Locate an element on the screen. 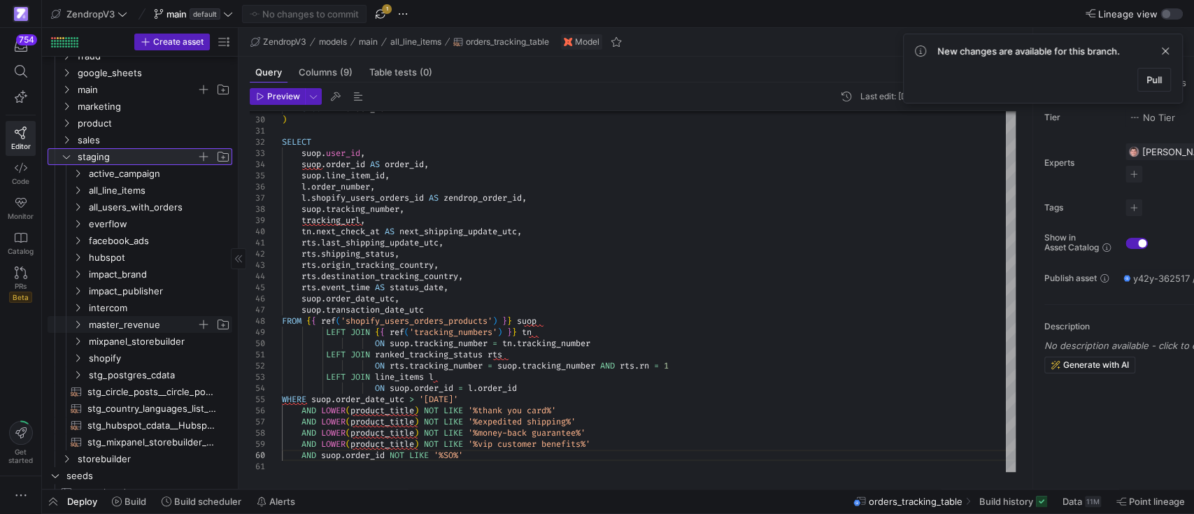  button: Generate with AI is located at coordinates (1090, 365).